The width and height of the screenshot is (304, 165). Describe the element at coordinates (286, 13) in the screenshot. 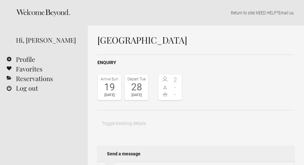

I see `a: Email us` at that location.